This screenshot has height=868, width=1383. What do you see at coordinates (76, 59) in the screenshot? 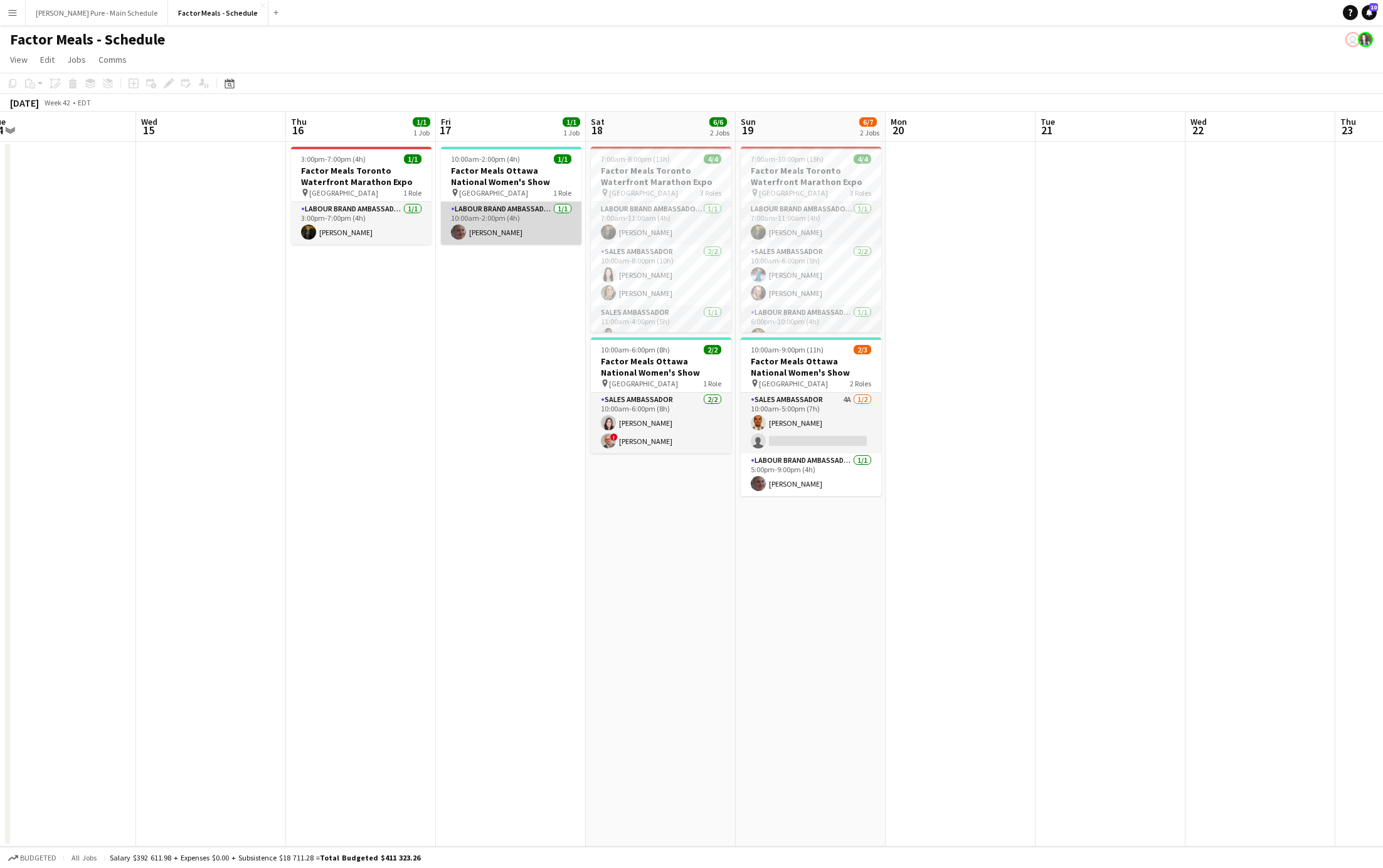
I see `a: Jobs` at bounding box center [76, 59].